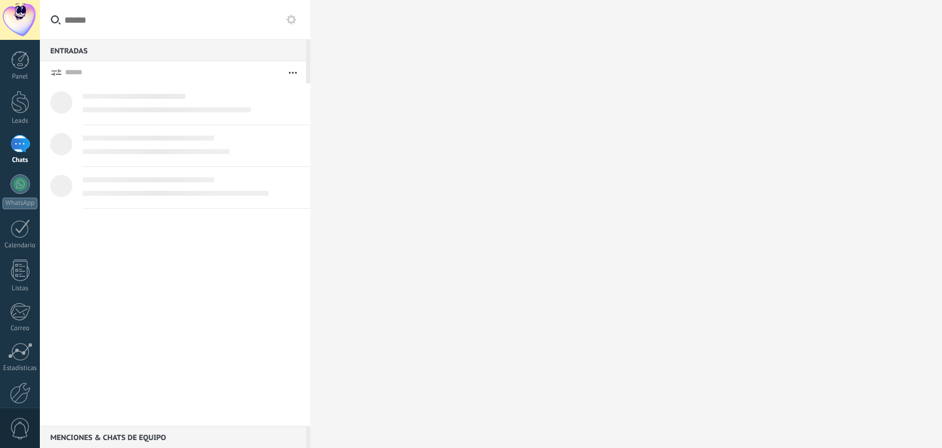 Image resolution: width=942 pixels, height=448 pixels. What do you see at coordinates (173, 50) in the screenshot?
I see `div: Entradas` at bounding box center [173, 50].